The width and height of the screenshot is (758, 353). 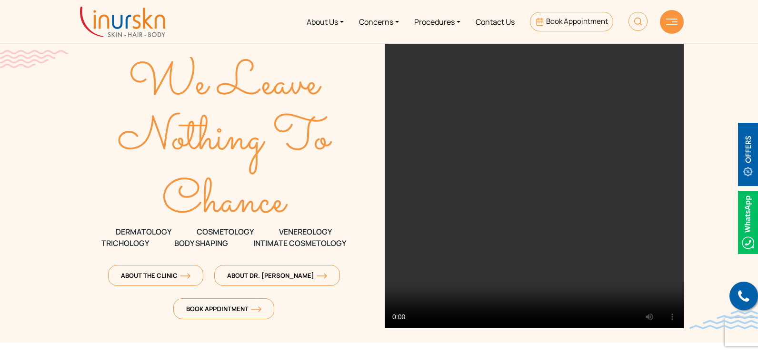 What do you see at coordinates (225, 232) in the screenshot?
I see `span: COSMETOLOGY` at bounding box center [225, 232].